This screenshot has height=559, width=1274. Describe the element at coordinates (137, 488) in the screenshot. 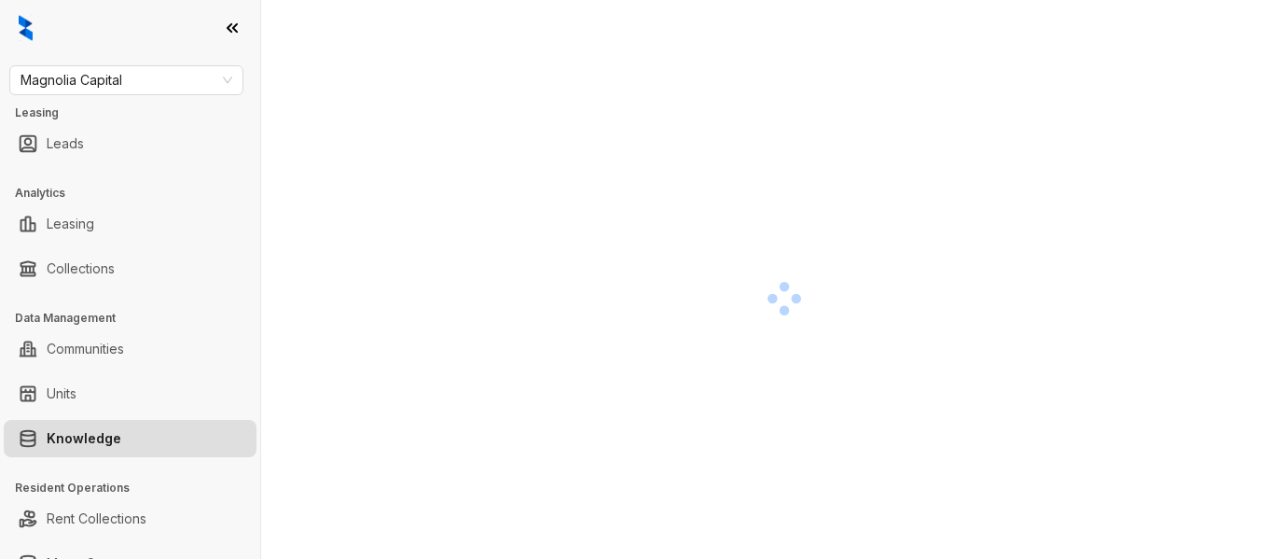

I see `h3: Resident Operations` at that location.